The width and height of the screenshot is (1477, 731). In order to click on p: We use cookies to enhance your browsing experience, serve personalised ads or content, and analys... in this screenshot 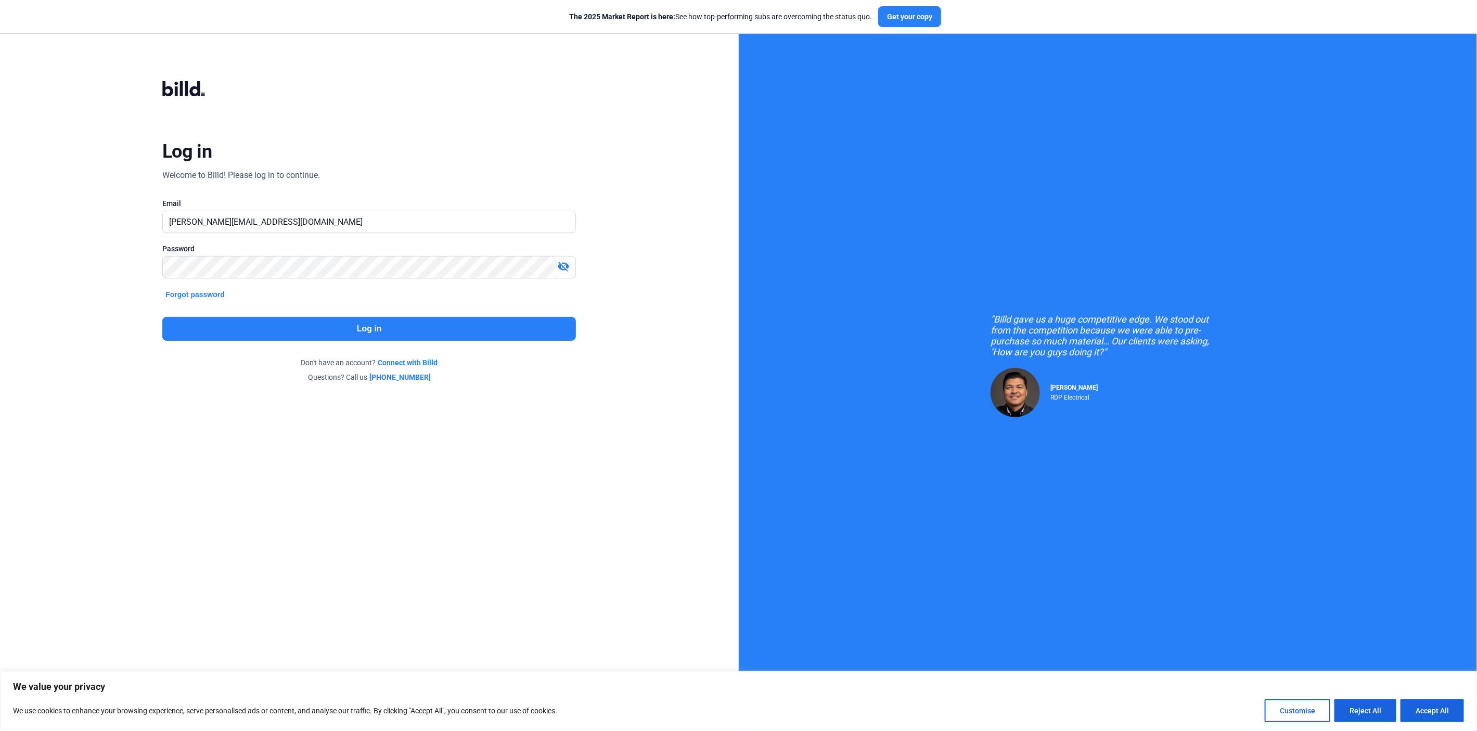, I will do `click(285, 711)`.